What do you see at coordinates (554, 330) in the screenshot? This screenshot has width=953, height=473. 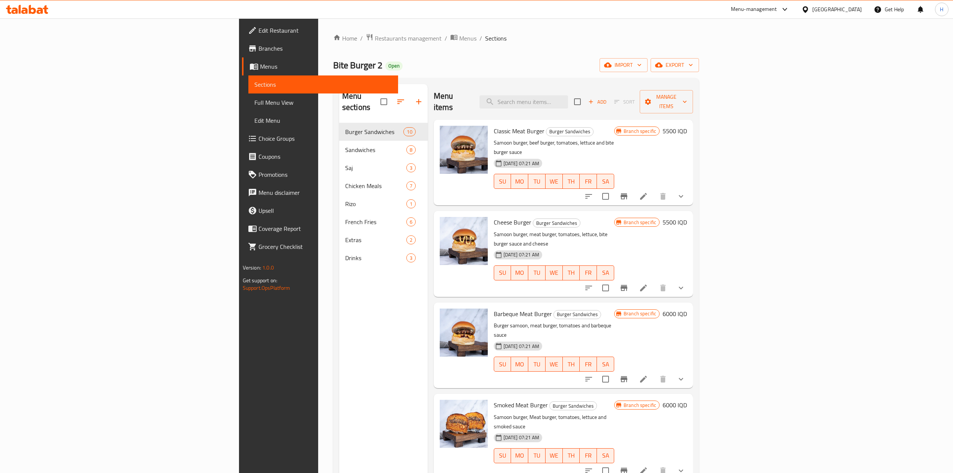 I see `p: Burger samoon, meat burger, tomatoes and barbeque sauce` at bounding box center [554, 330].